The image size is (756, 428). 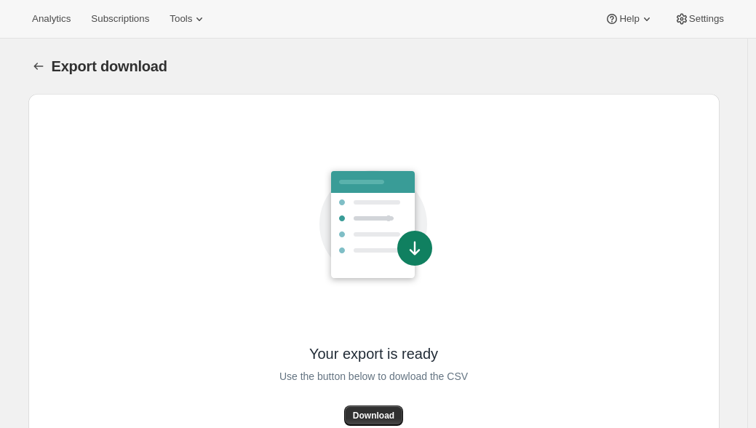 I want to click on button: Subscriptions, so click(x=120, y=19).